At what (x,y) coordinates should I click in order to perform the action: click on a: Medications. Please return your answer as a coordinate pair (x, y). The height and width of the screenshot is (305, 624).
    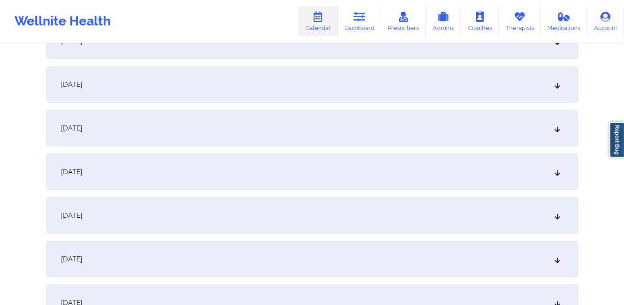
    Looking at the image, I should click on (564, 21).